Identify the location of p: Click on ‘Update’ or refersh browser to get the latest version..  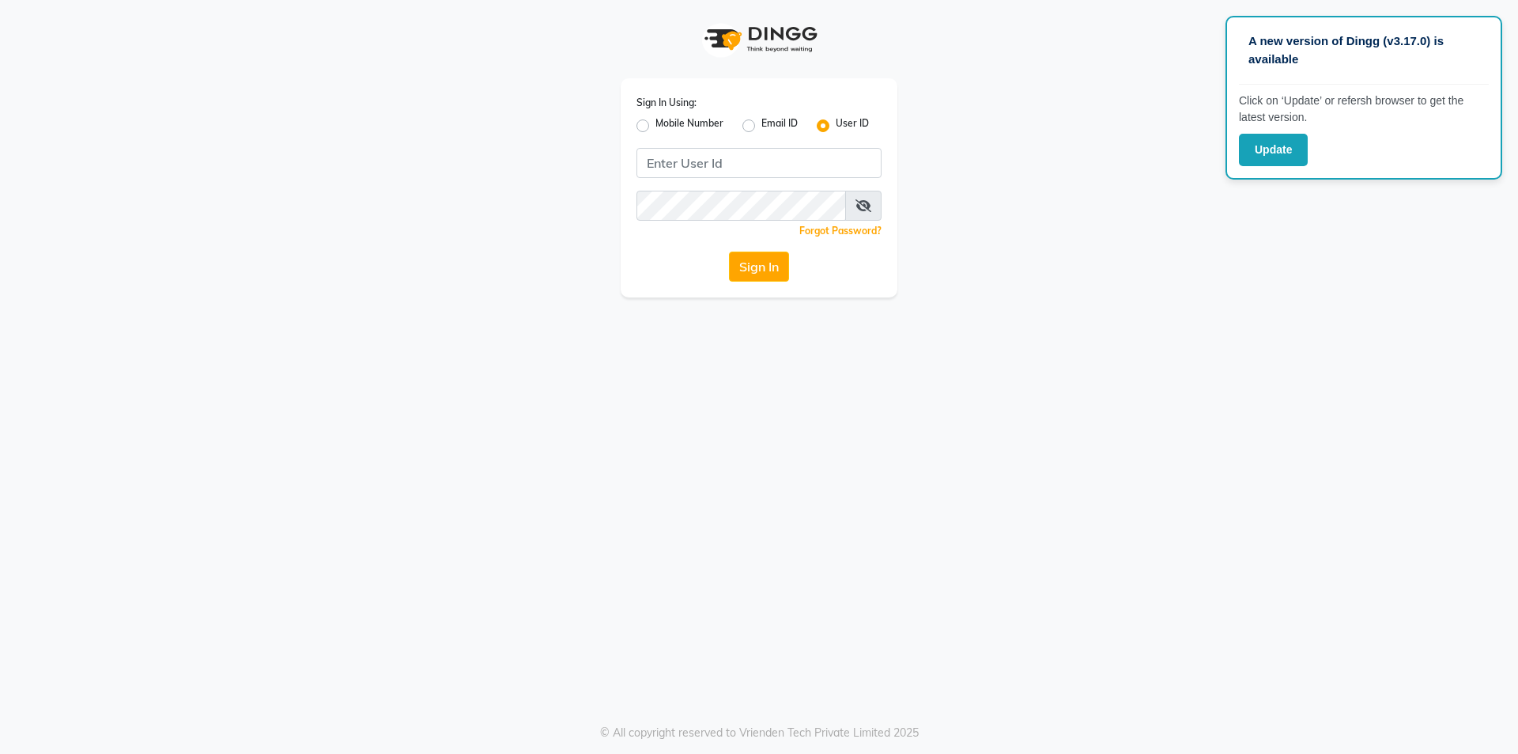
(1364, 109).